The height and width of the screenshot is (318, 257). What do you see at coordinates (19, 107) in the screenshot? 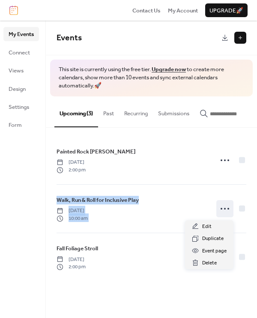
I see `span: Settings` at bounding box center [19, 107].